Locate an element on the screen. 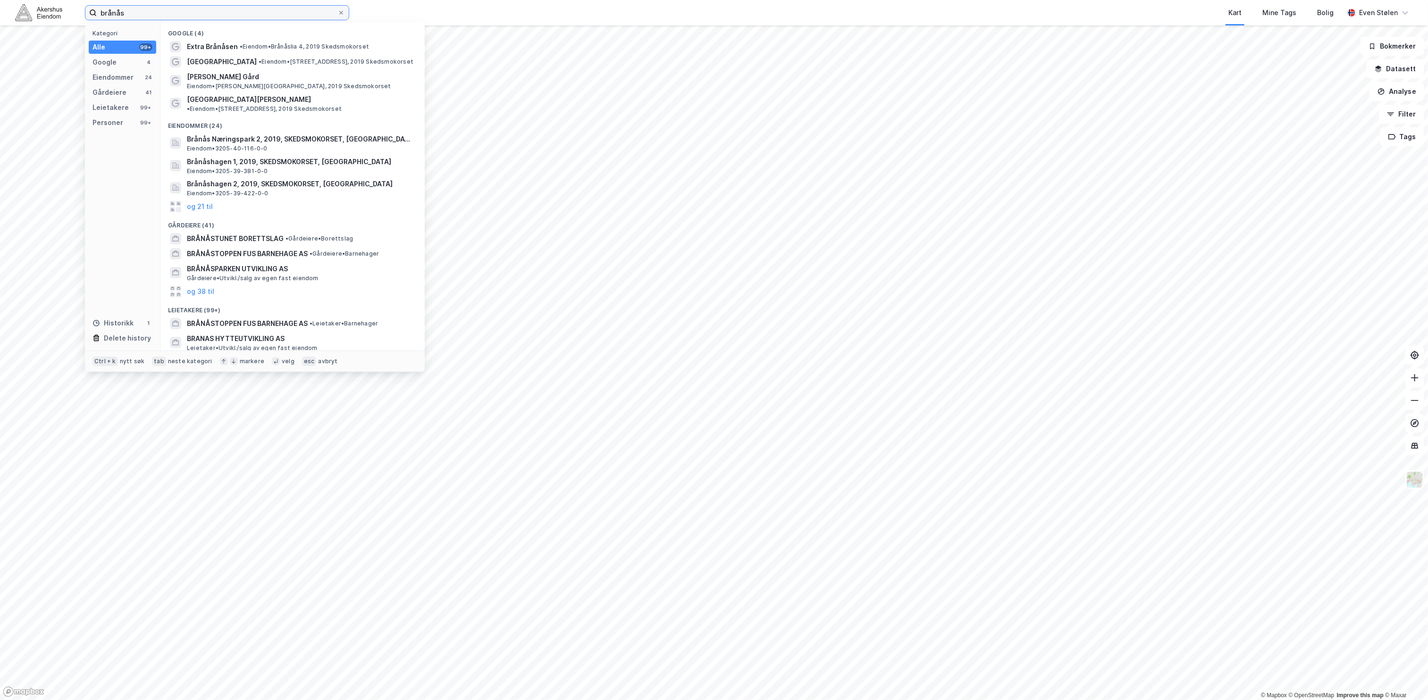 The width and height of the screenshot is (1428, 700). button: Filter is located at coordinates (1402, 114).